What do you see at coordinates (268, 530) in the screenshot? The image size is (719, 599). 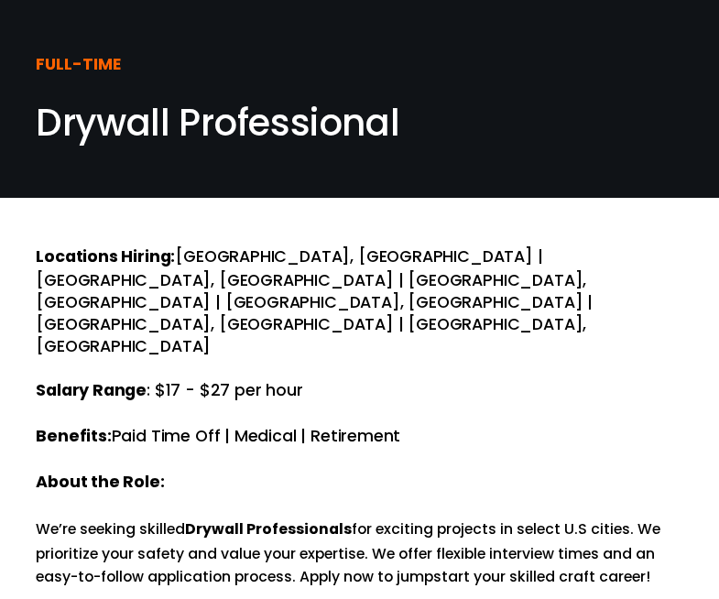 I see `strong: Drywall Professionals` at bounding box center [268, 530].